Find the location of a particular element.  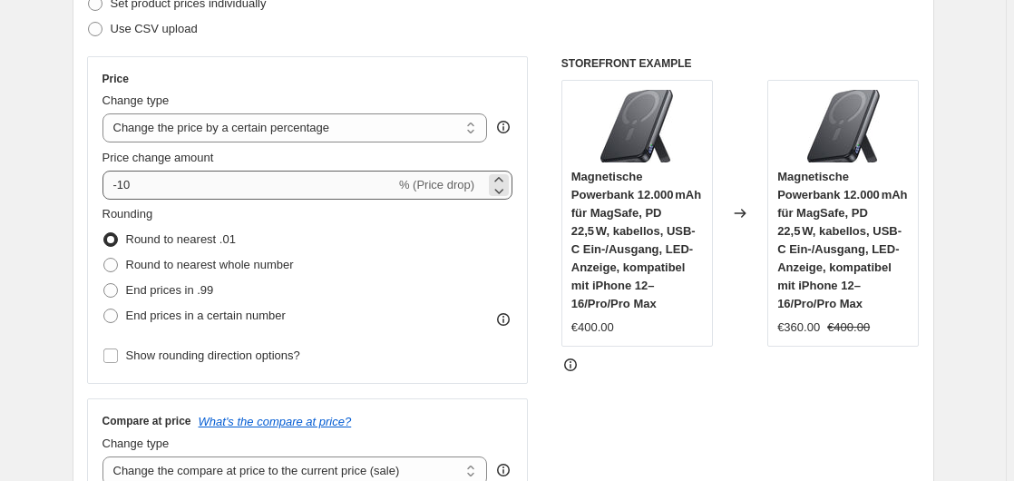

h3: Compare at price is located at coordinates (147, 421).